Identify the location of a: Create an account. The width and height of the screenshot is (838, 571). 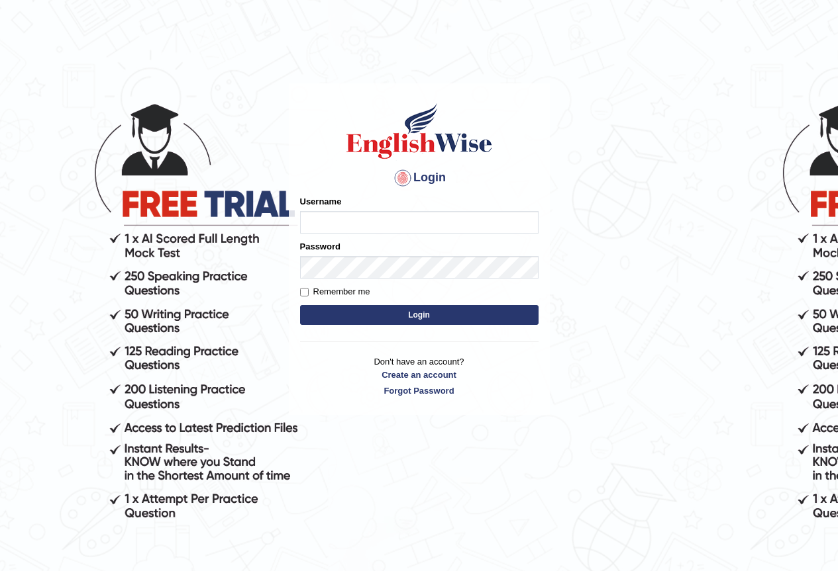
(419, 375).